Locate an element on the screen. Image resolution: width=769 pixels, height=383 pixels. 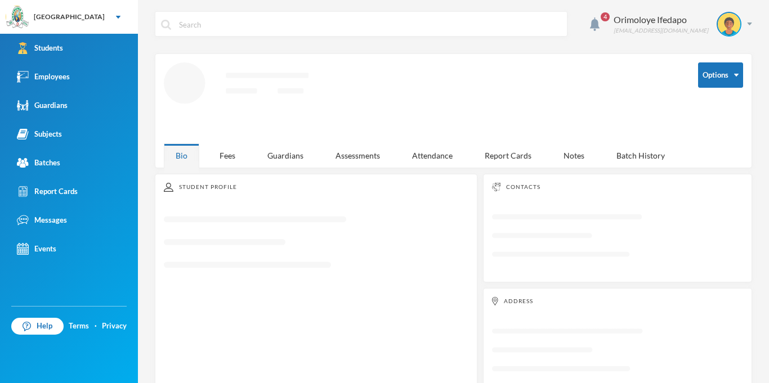
div: Batch History is located at coordinates (640, 155).